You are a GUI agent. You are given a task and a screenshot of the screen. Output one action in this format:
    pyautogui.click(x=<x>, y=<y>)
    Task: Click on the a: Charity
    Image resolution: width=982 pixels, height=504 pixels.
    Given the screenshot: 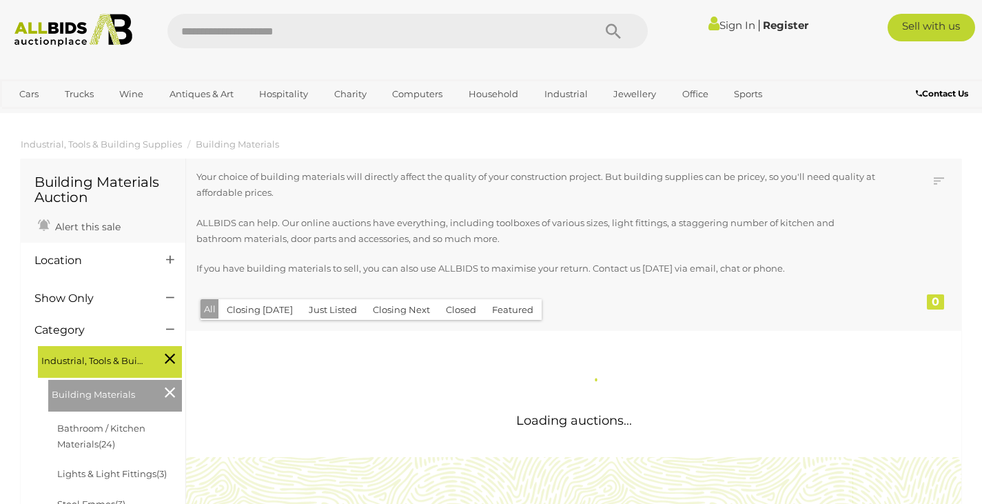 What is the action you would take?
    pyautogui.click(x=350, y=94)
    